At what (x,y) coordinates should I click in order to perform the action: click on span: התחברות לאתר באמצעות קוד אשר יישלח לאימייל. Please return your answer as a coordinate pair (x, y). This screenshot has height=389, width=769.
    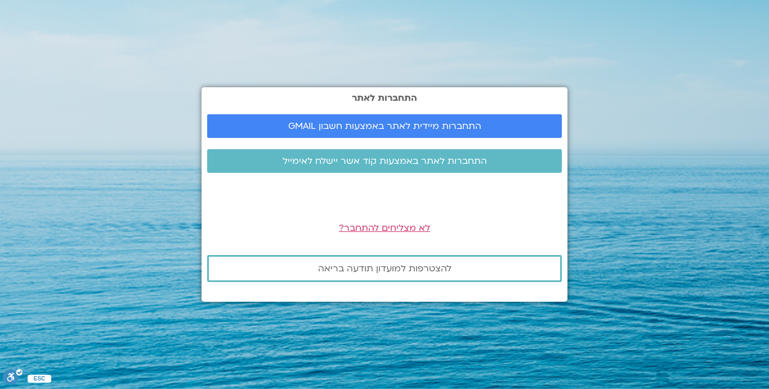
    Looking at the image, I should click on (384, 161).